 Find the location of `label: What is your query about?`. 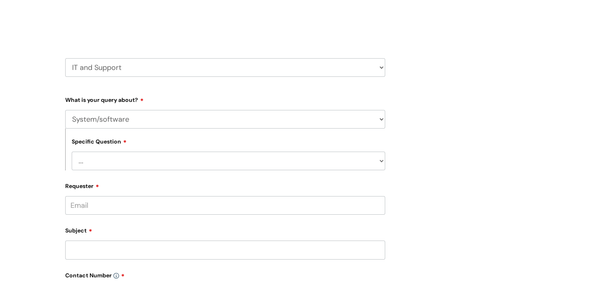

label: What is your query about? is located at coordinates (225, 99).